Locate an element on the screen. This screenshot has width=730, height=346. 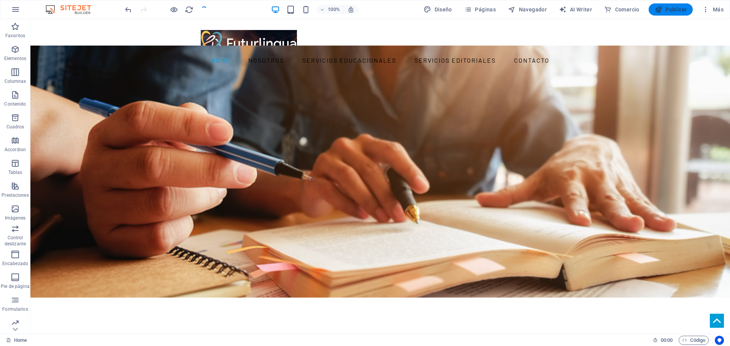
p: Accordion is located at coordinates (15, 150).